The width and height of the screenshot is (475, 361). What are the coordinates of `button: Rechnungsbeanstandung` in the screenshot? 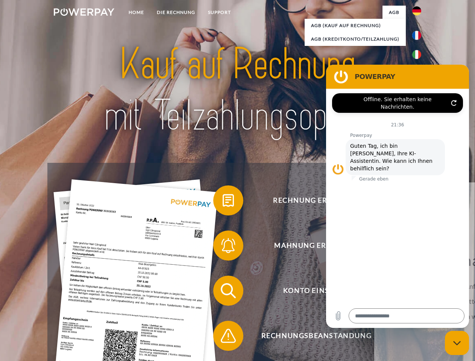 It's located at (311, 336).